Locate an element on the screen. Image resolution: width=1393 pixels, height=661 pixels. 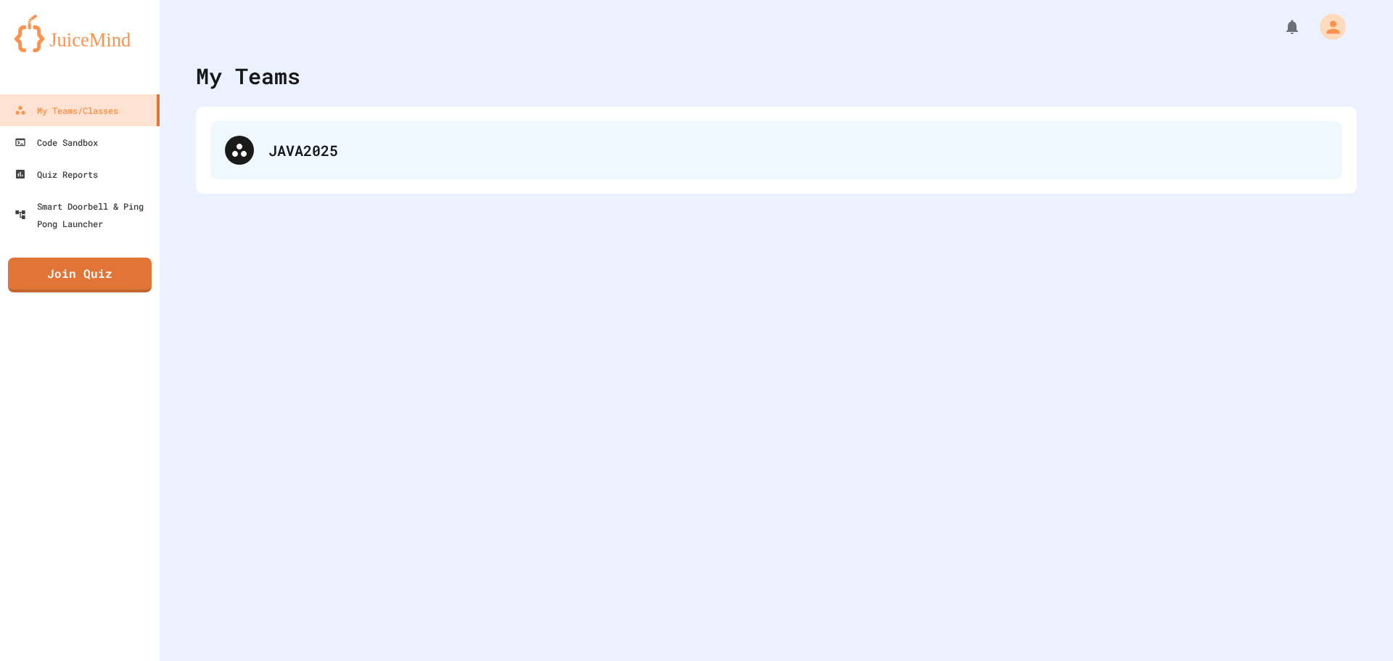
div: Code Sandbox is located at coordinates (56, 142).